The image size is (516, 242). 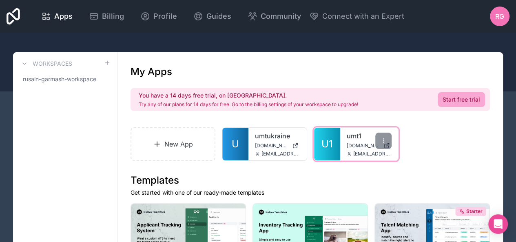 I want to click on a: Workspaces, so click(x=46, y=64).